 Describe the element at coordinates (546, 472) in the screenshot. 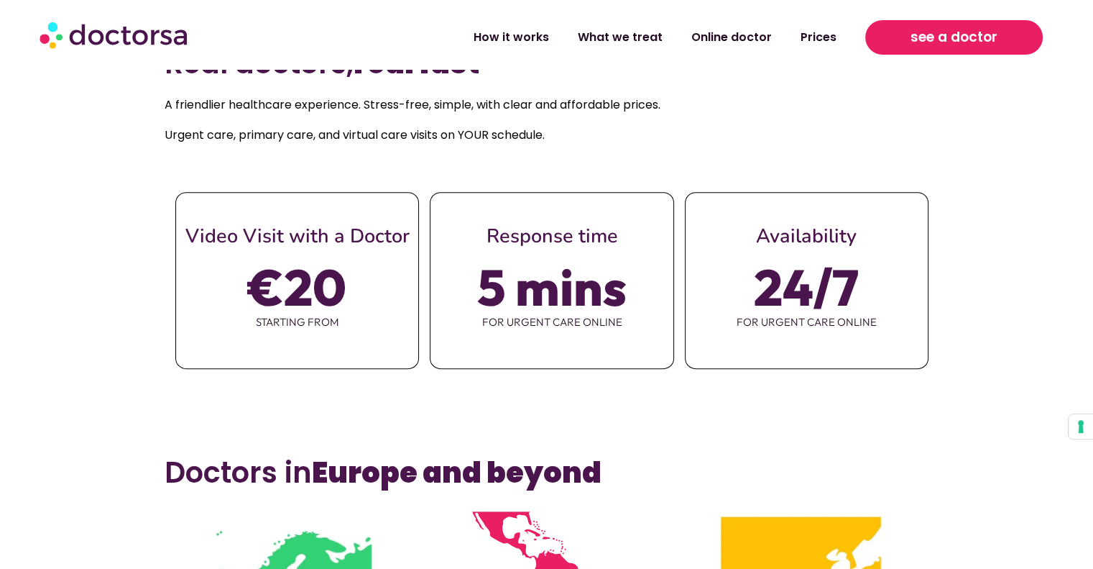

I see `h3: Doctors in` at that location.